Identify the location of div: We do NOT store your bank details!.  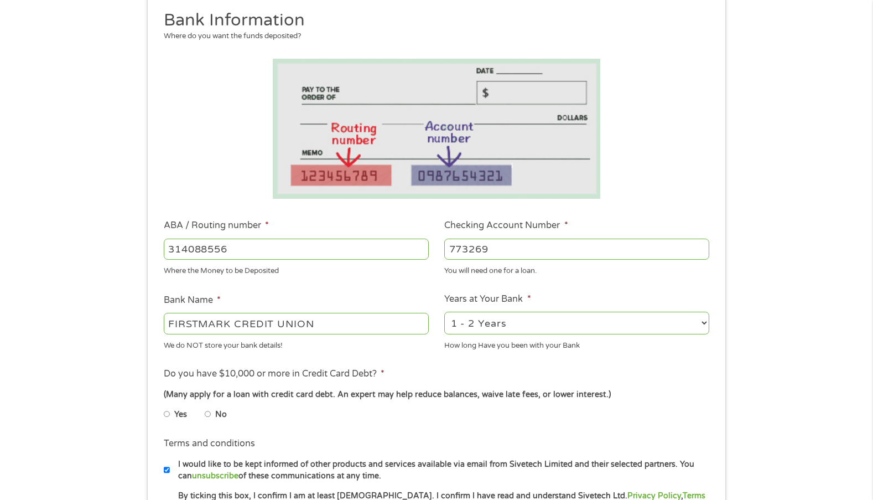
(296, 343).